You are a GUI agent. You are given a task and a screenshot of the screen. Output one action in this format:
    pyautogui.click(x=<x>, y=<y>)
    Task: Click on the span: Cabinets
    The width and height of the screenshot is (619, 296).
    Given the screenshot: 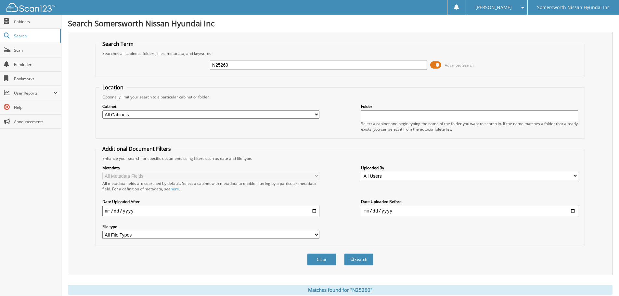 What is the action you would take?
    pyautogui.click(x=36, y=21)
    